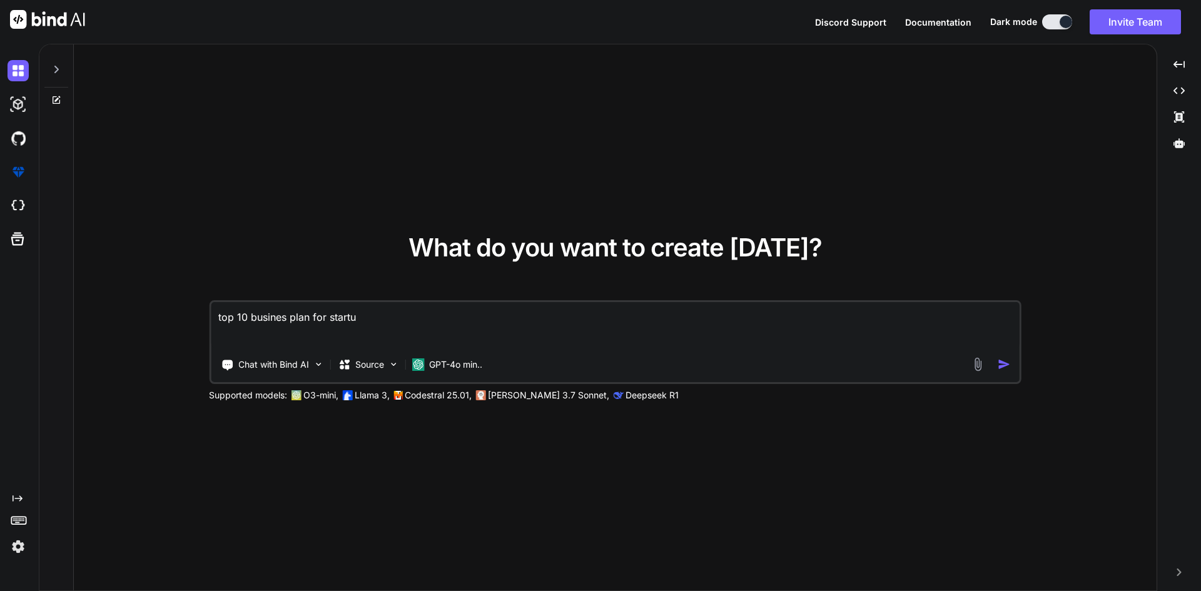  What do you see at coordinates (18, 104) in the screenshot?
I see `img: darkAi-studio` at bounding box center [18, 104].